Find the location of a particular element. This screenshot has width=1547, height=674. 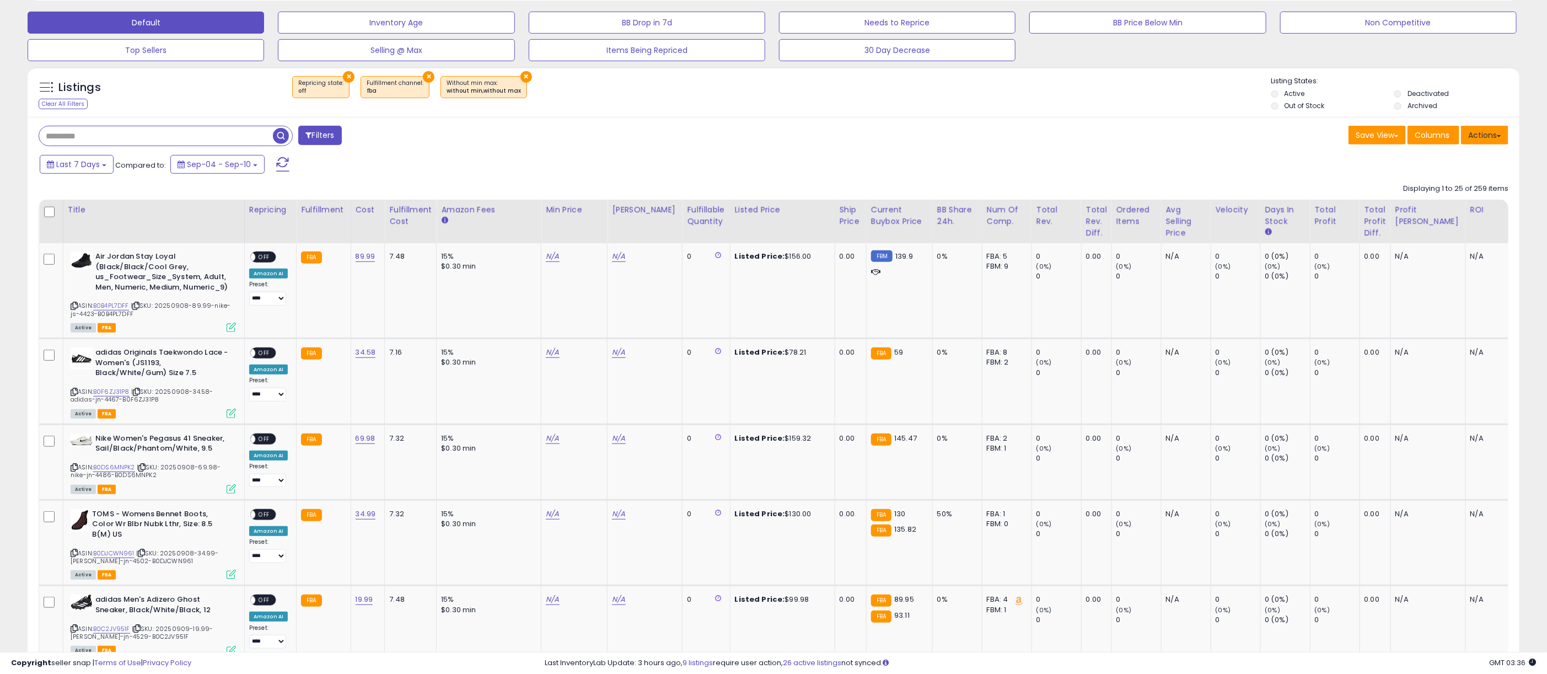

span: Last 7 Days is located at coordinates (78, 164).